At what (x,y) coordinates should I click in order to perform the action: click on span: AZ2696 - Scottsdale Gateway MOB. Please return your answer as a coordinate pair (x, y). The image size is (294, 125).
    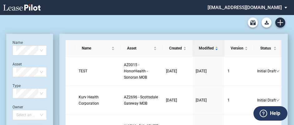
    Looking at the image, I should click on (141, 100).